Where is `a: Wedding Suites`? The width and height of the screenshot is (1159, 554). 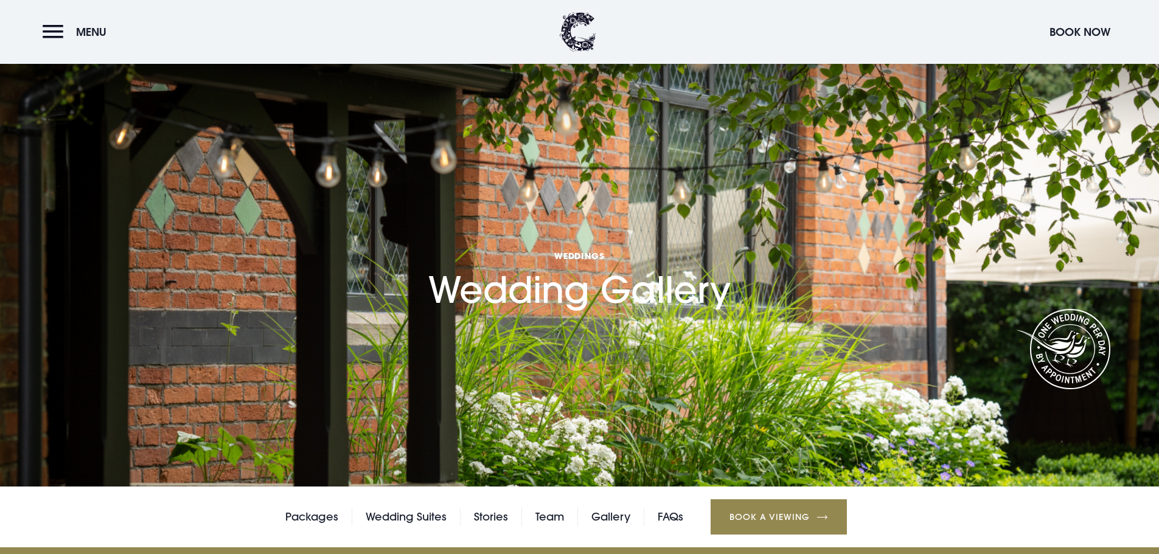
a: Wedding Suites is located at coordinates (406, 517).